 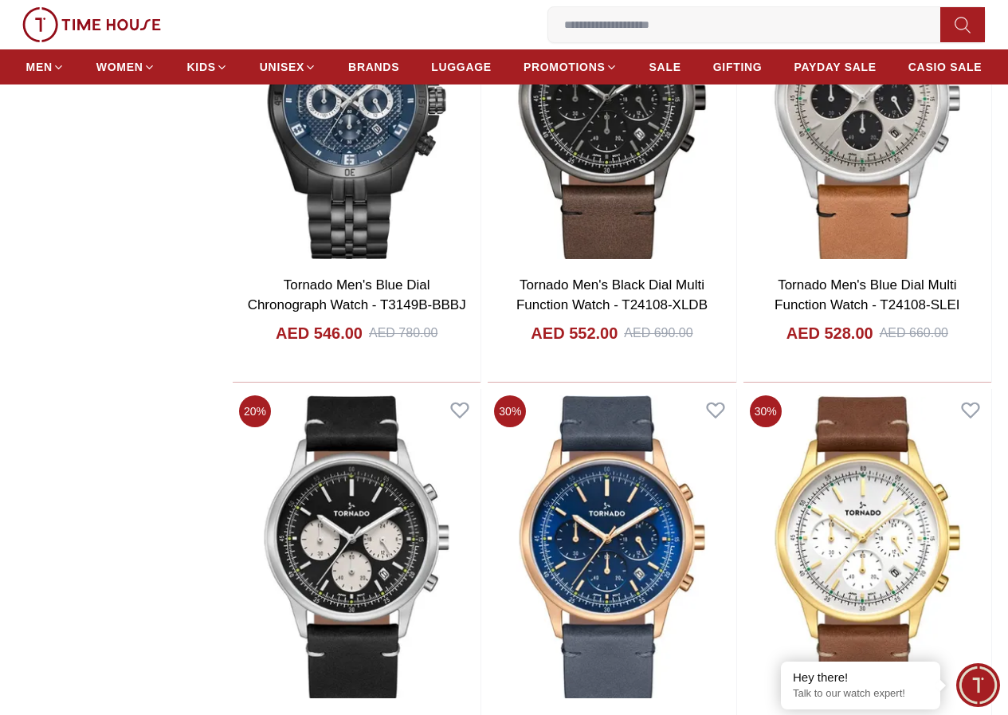 I want to click on a: GIFTING, so click(x=738, y=67).